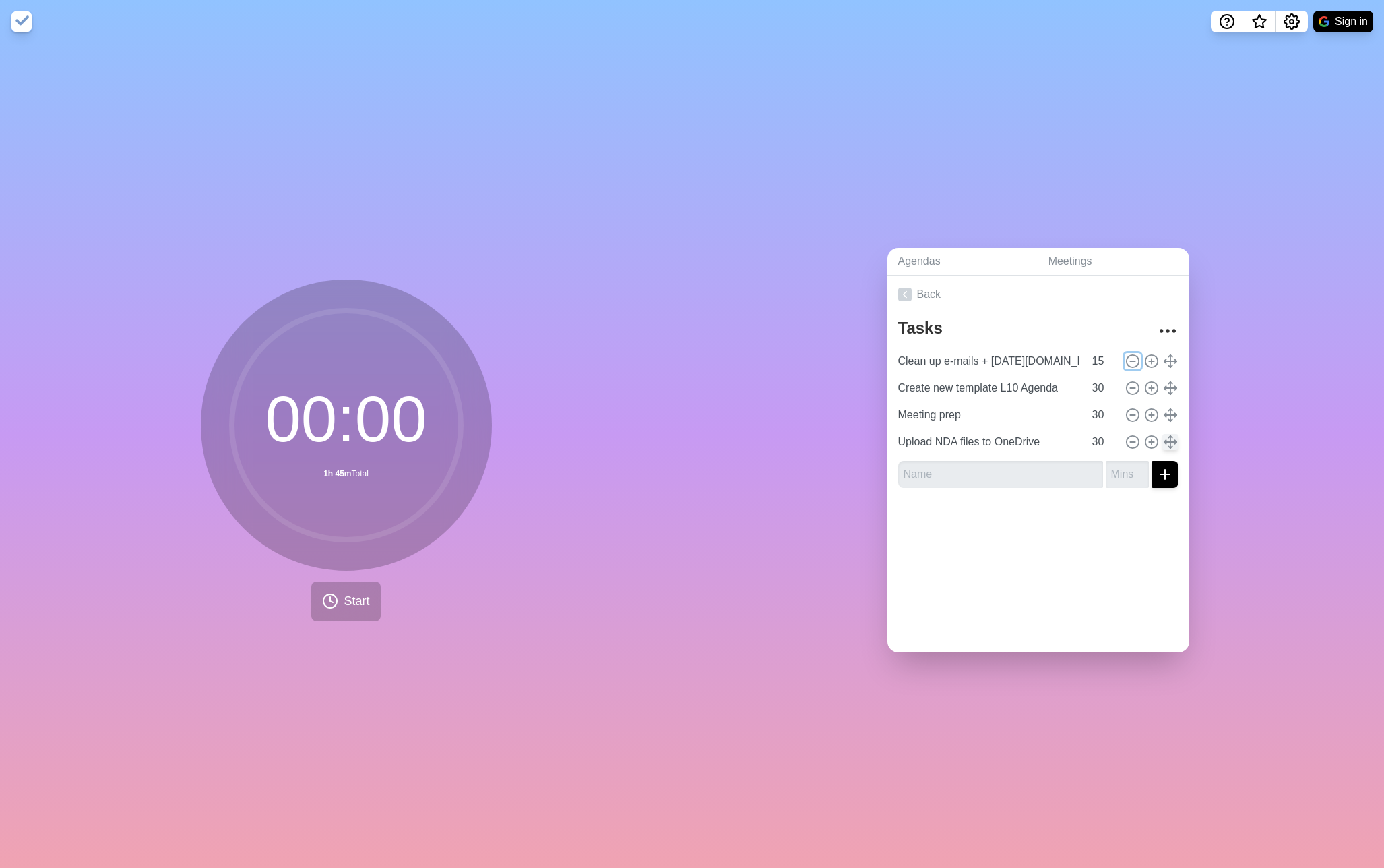  Describe the element at coordinates (1113, 261) in the screenshot. I see `a: Meetings` at that location.